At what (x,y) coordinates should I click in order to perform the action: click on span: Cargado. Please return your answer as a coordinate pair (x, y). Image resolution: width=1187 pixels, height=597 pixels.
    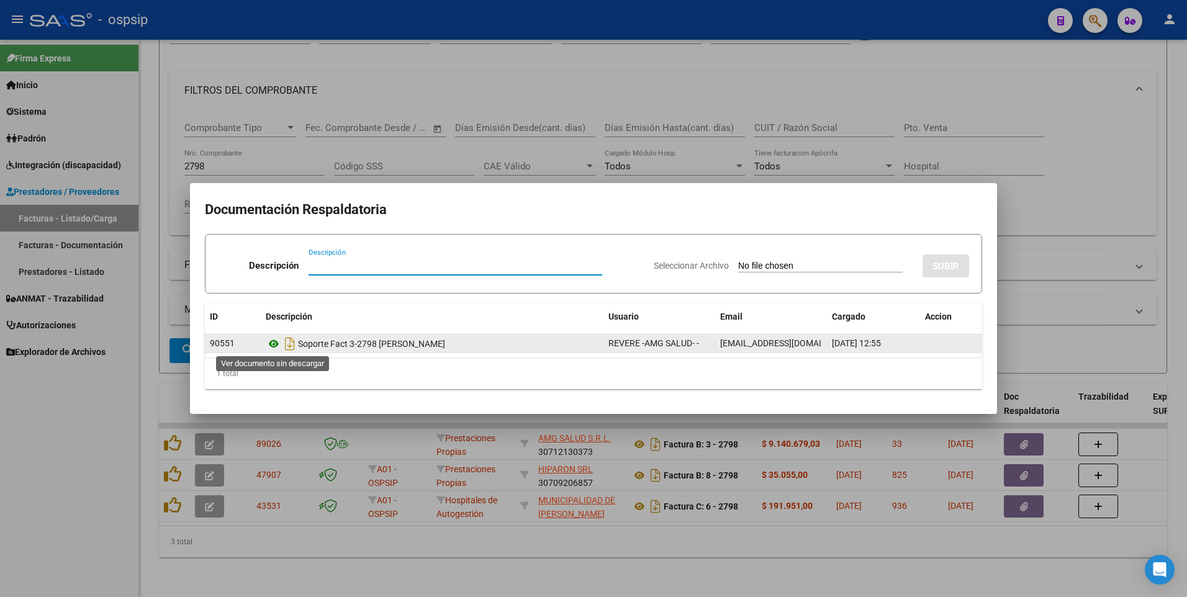
    Looking at the image, I should click on (849, 317).